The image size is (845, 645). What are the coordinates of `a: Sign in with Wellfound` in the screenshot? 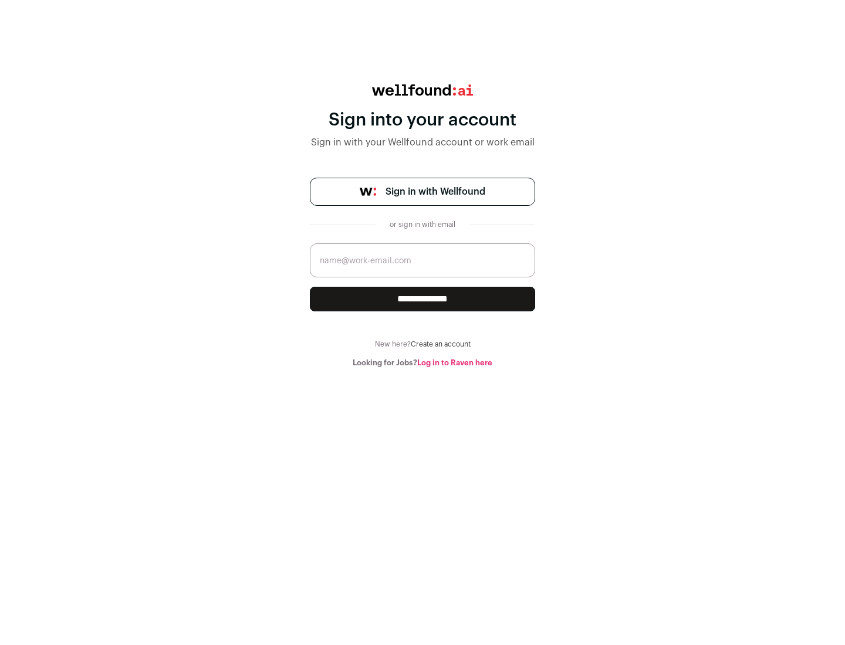 It's located at (422, 192).